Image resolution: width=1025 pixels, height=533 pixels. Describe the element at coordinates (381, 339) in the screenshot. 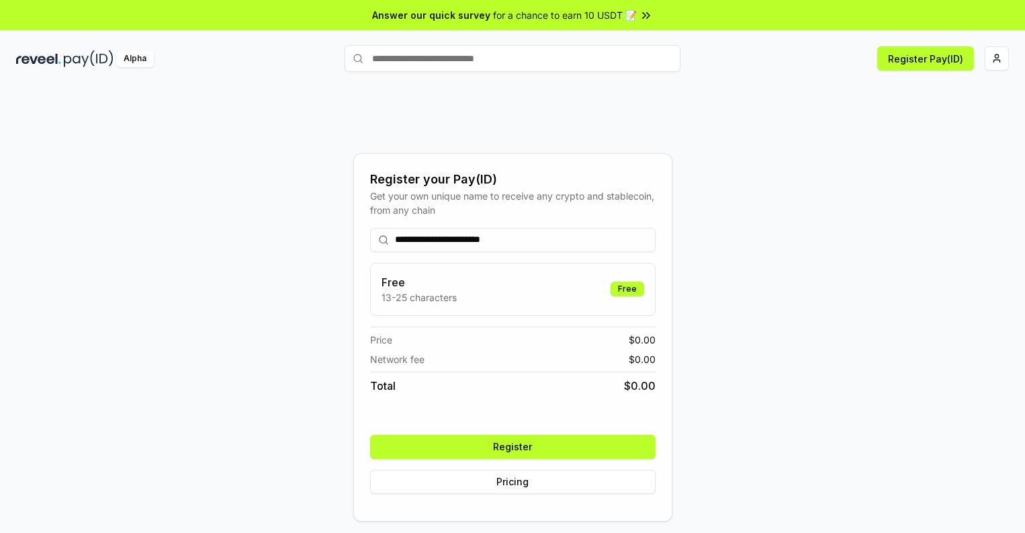

I see `span: Price` at that location.